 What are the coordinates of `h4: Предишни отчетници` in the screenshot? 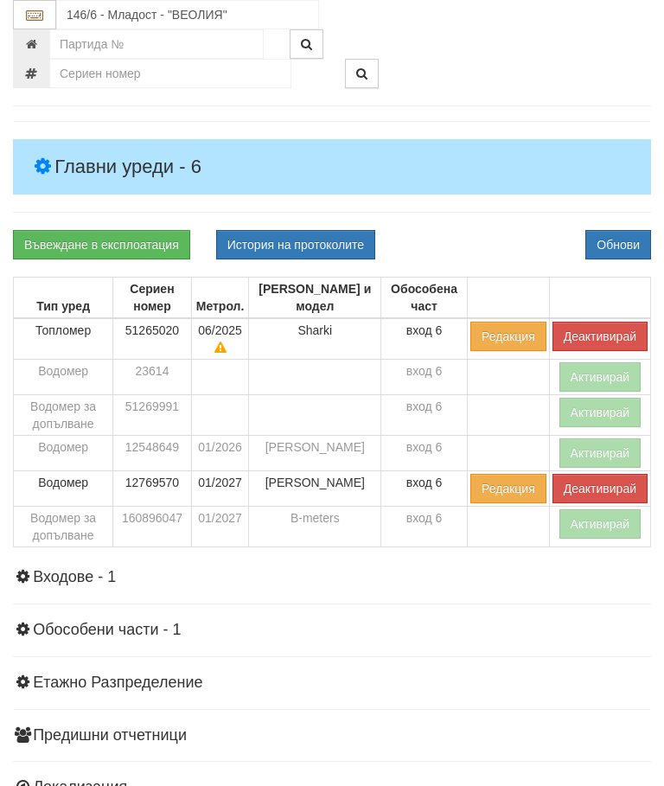 It's located at (332, 736).